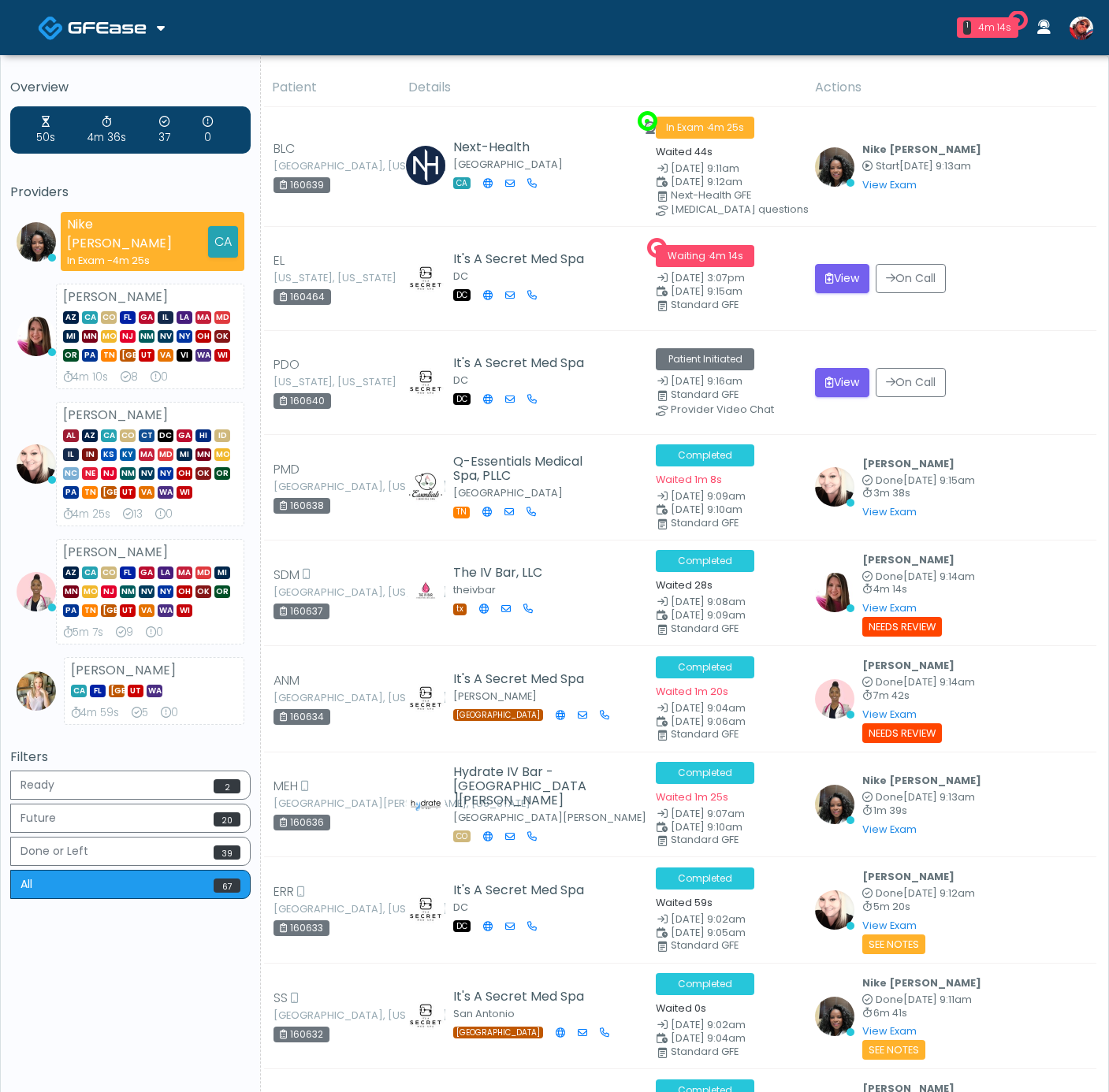  I want to click on small: theivbar, so click(475, 589).